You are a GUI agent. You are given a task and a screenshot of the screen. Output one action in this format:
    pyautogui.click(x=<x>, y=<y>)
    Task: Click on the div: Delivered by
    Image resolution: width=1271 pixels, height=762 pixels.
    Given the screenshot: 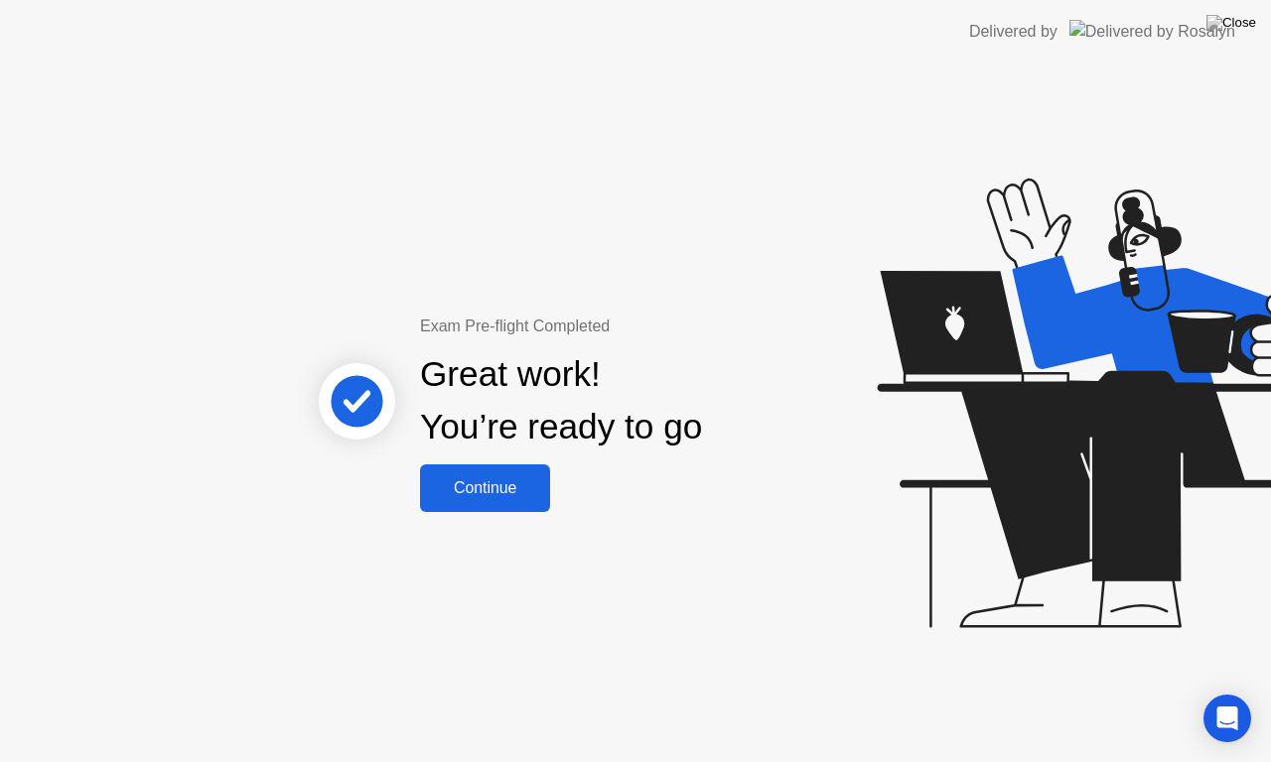 What is the action you would take?
    pyautogui.click(x=1013, y=32)
    